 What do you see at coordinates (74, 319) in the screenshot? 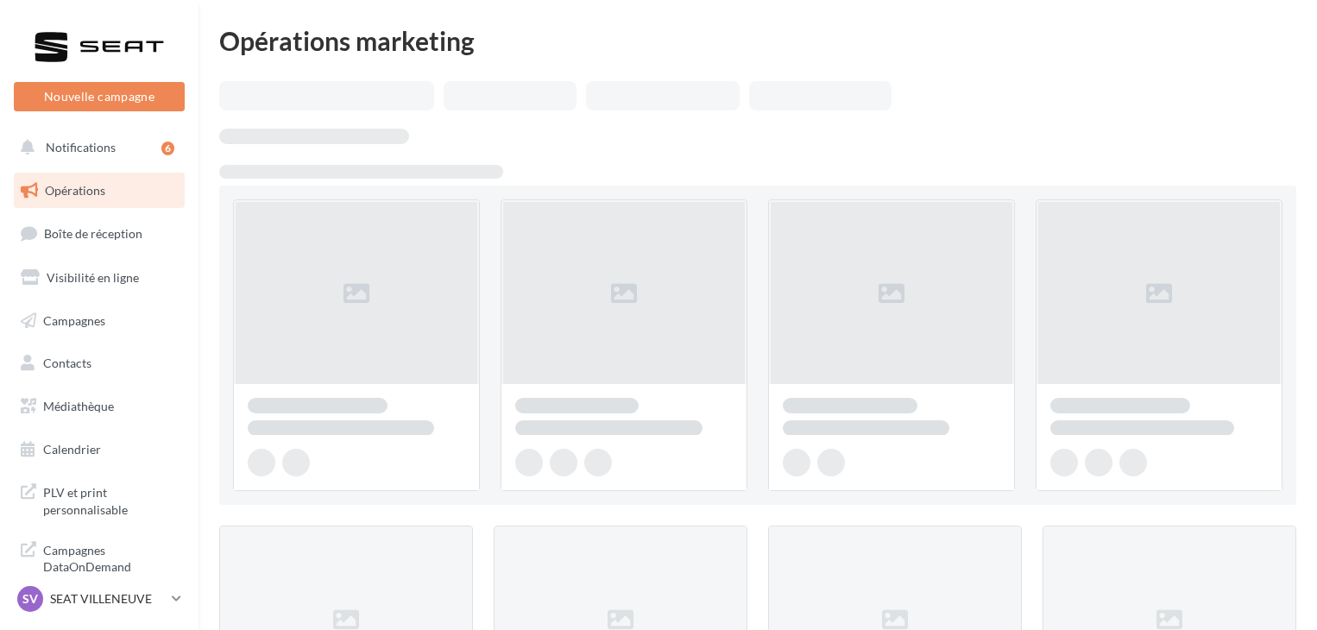
I see `span: Campagnes` at bounding box center [74, 319].